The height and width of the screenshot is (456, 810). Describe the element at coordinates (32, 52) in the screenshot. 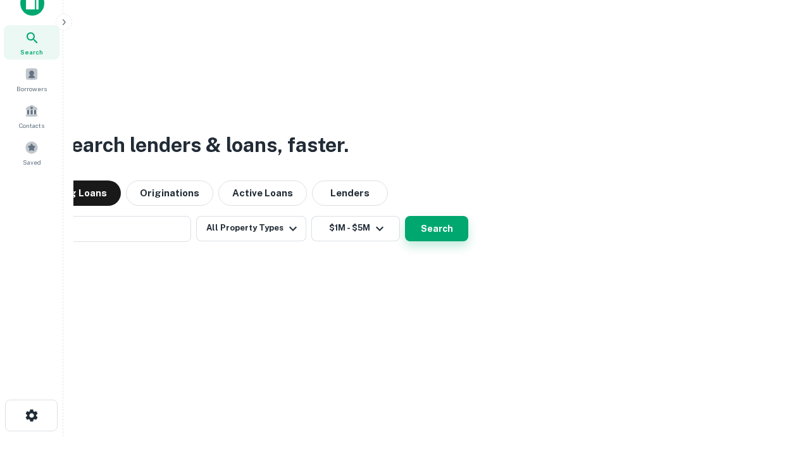

I see `span: Search` at that location.